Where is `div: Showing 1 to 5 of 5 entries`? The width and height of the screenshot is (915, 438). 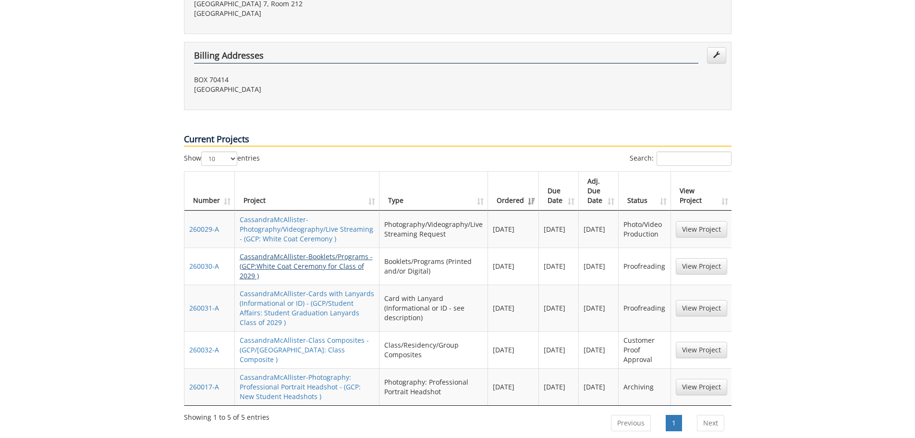 div: Showing 1 to 5 of 5 entries is located at coordinates (227, 415).